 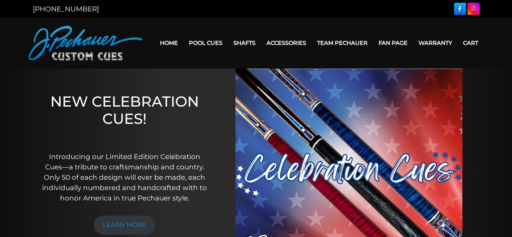 I want to click on a: Home, so click(x=169, y=43).